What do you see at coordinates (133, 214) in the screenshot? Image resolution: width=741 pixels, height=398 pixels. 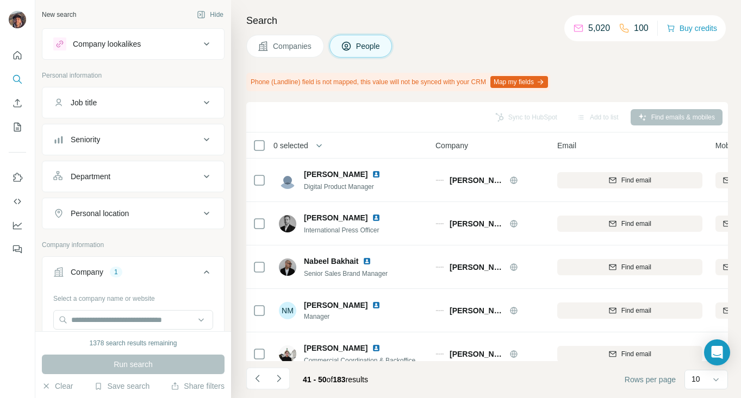 I see `button: Personal location` at bounding box center [133, 214].